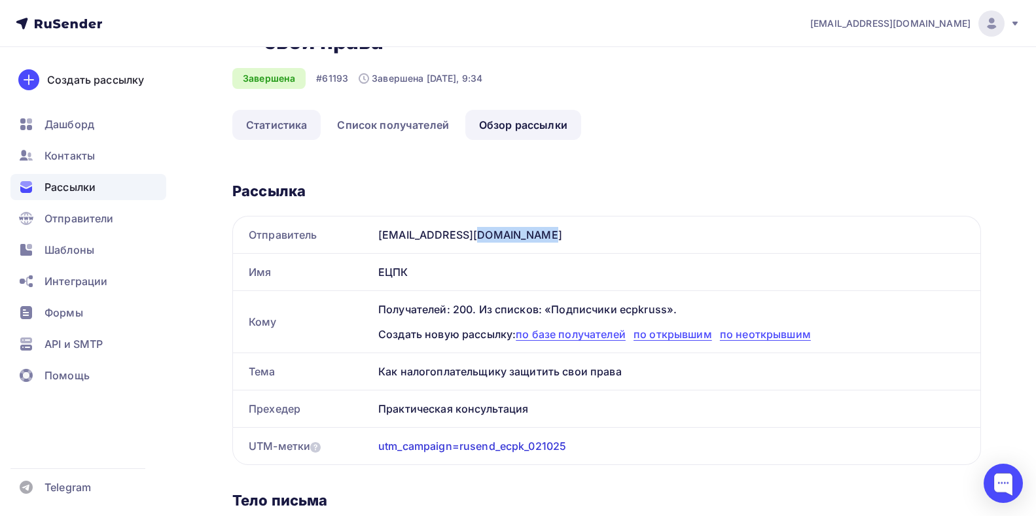 The image size is (1036, 516). I want to click on span: Формы, so click(63, 313).